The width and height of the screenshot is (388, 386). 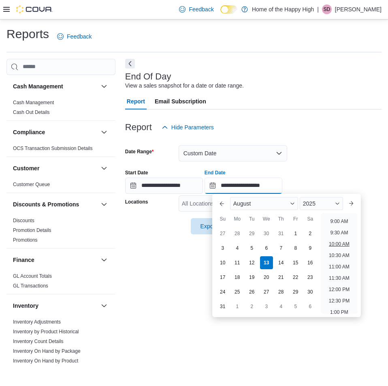 What do you see at coordinates (188, 127) in the screenshot?
I see `button: Hide Parameters` at bounding box center [188, 127].